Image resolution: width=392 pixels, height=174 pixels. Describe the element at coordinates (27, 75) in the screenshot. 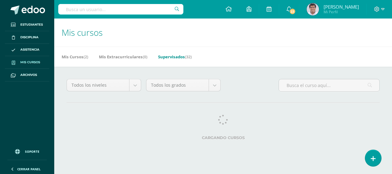

I see `a: Archivos` at that location.